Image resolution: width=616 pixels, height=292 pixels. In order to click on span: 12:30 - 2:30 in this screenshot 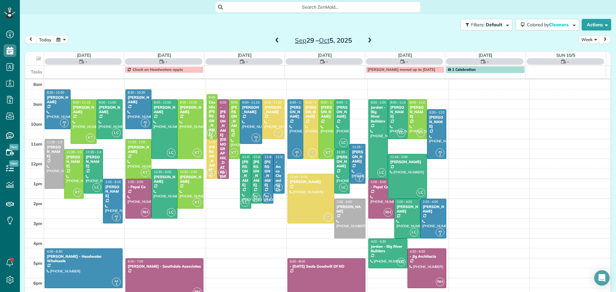, I will do `click(188, 172)`.